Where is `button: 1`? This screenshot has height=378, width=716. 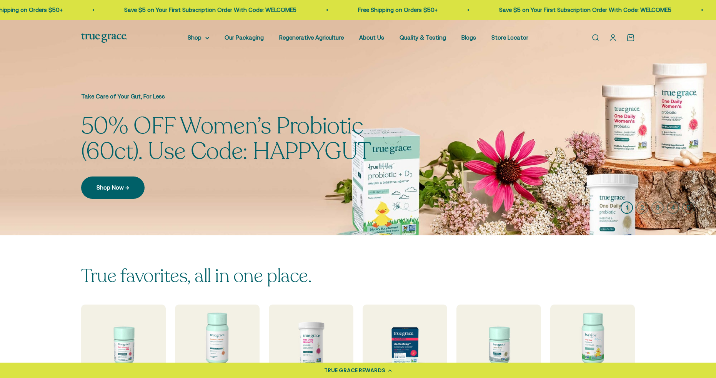
button: 1 is located at coordinates (627, 208).